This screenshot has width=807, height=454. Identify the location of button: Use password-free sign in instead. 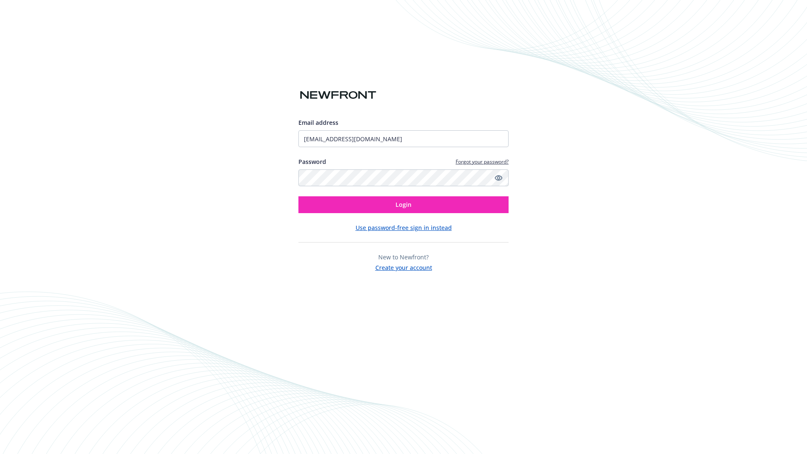
(404, 228).